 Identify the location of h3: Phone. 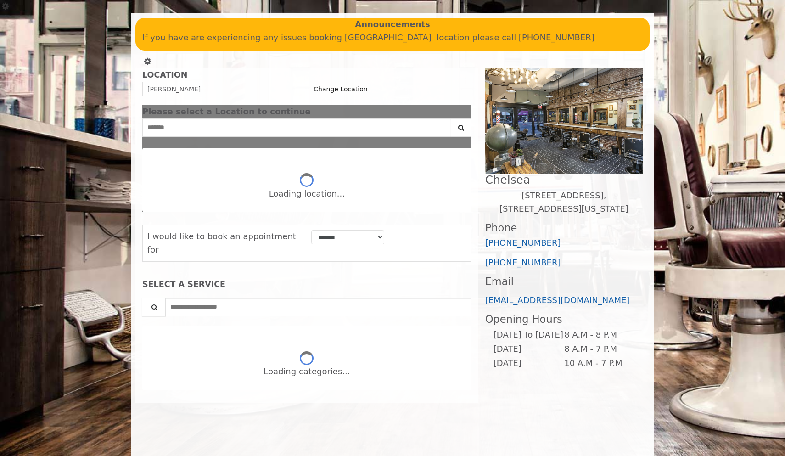
(564, 228).